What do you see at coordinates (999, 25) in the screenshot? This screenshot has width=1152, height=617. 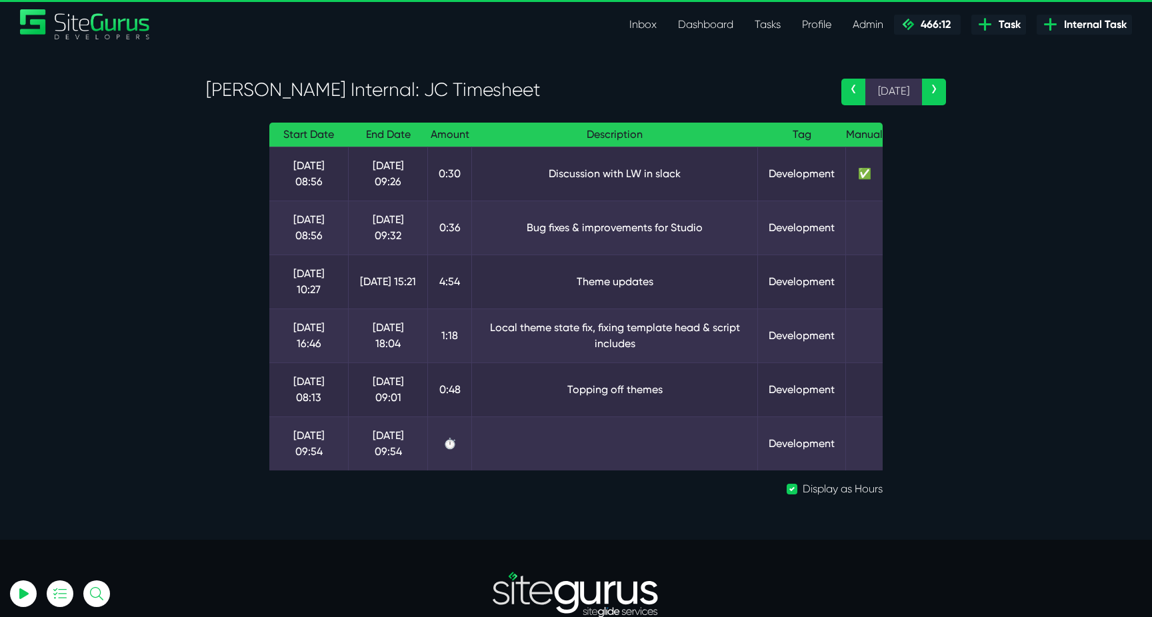 I see `a: Task` at bounding box center [999, 25].